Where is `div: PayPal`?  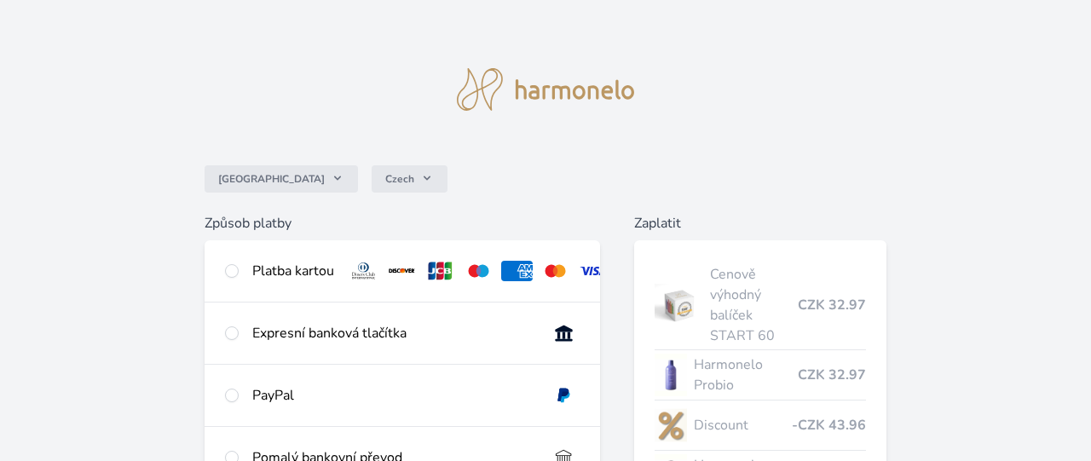
div: PayPal is located at coordinates (393, 395).